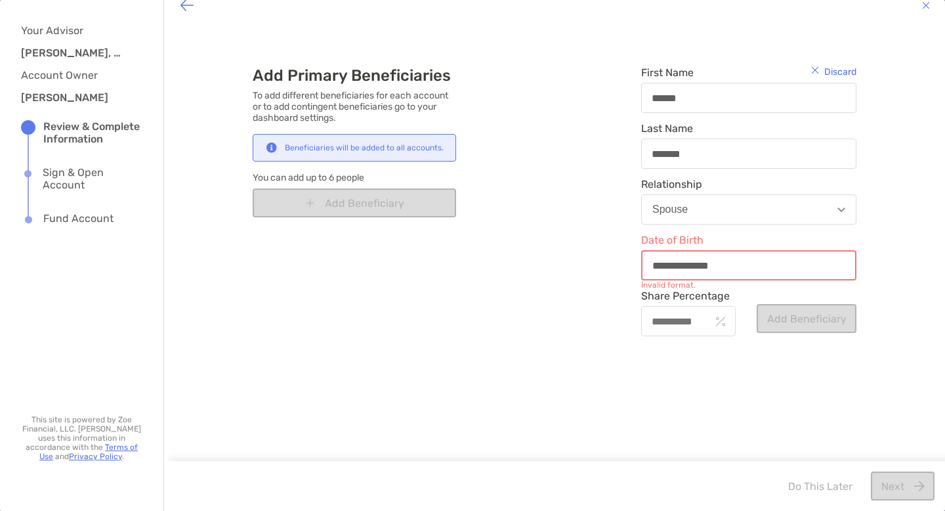 This screenshot has width=945, height=511. What do you see at coordinates (78, 219) in the screenshot?
I see `div: Fund Account` at bounding box center [78, 219].